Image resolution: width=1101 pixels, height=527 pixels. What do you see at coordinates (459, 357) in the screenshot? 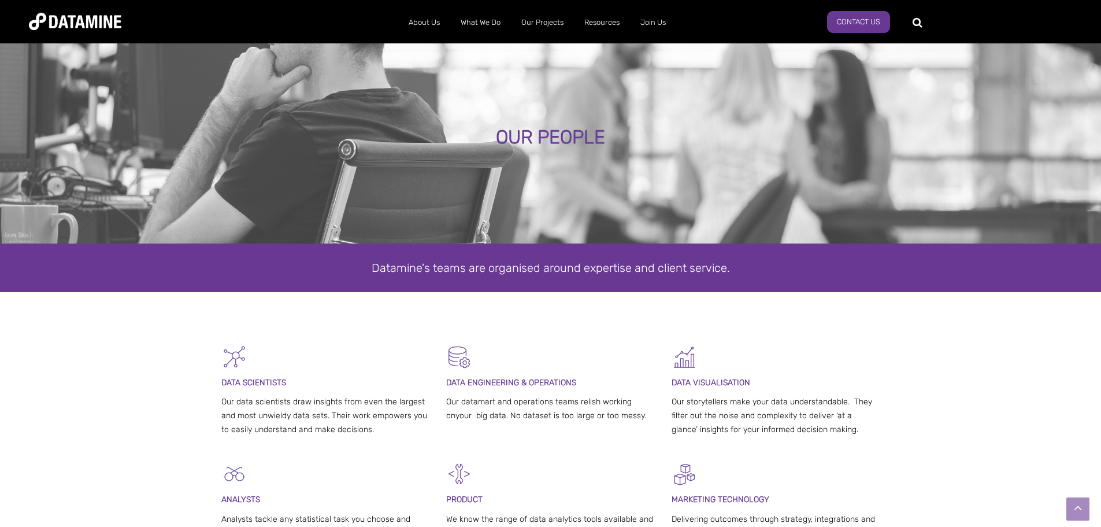
I see `img: Datamart` at bounding box center [459, 357].